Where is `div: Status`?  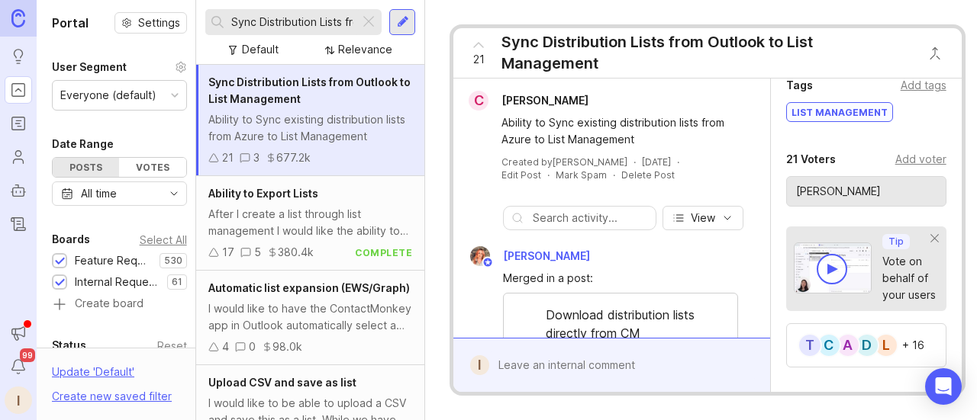 div: Status is located at coordinates (69, 346).